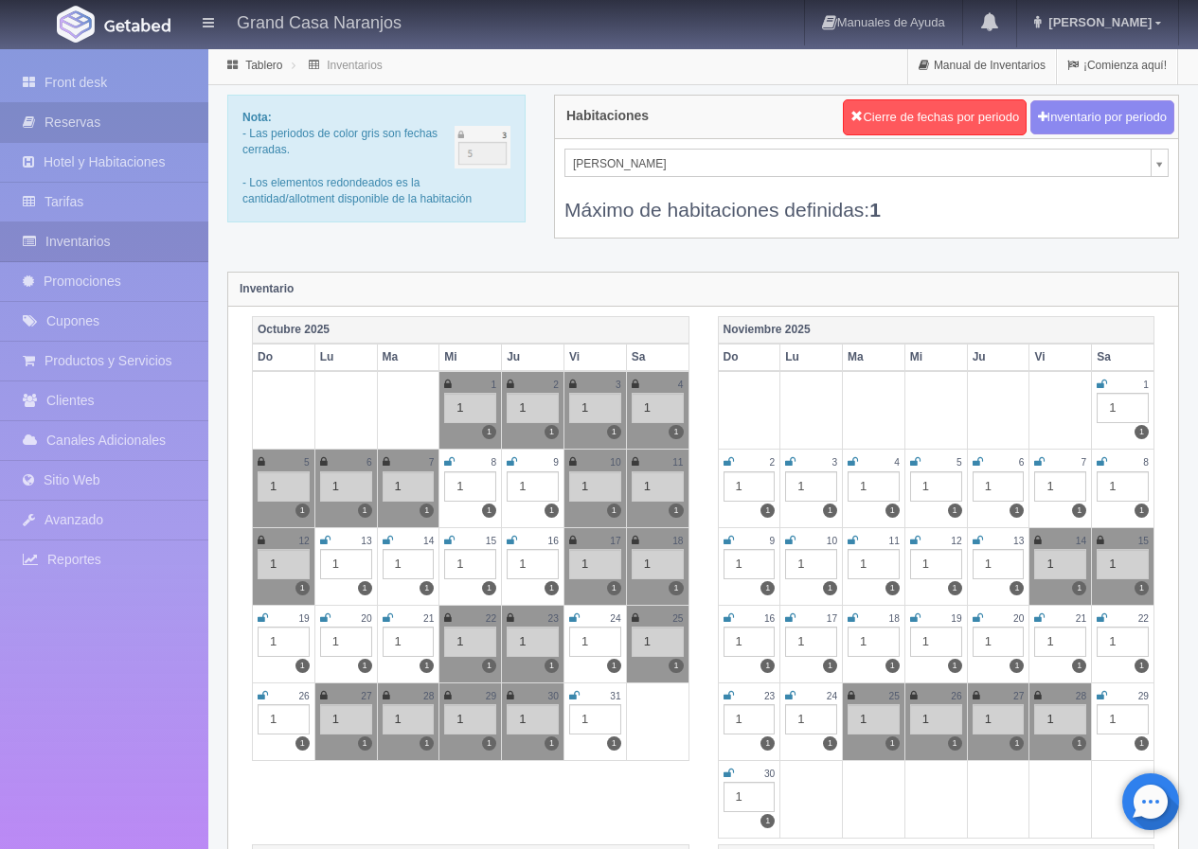 The height and width of the screenshot is (849, 1198). What do you see at coordinates (894, 541) in the screenshot?
I see `small: 11` at bounding box center [894, 541].